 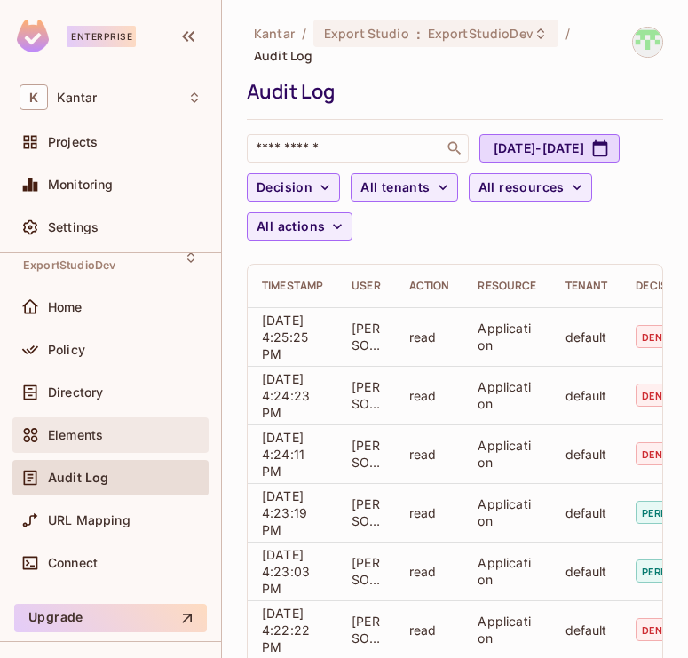 What do you see at coordinates (73, 563) in the screenshot?
I see `span: Connect` at bounding box center [73, 563].